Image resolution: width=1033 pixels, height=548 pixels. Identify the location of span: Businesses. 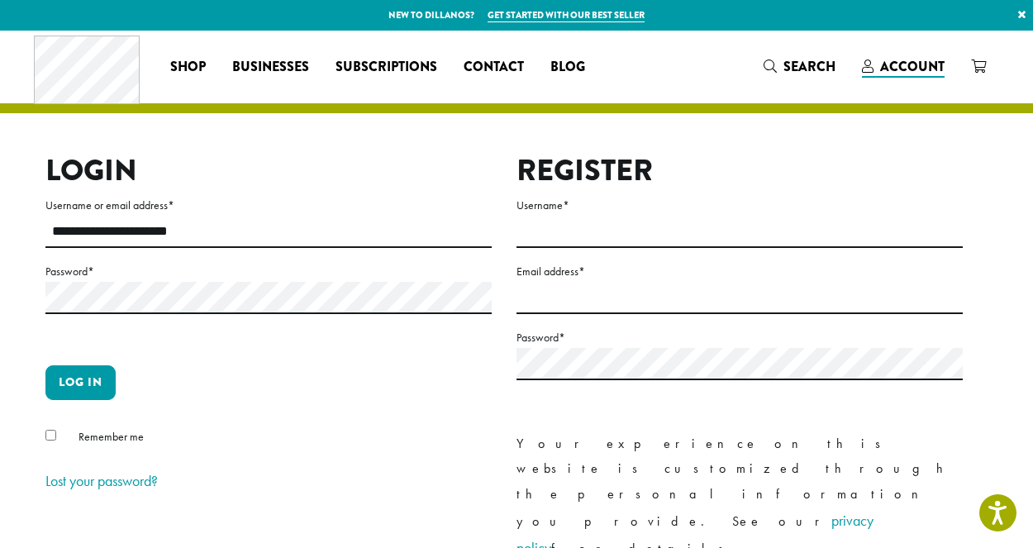
(270, 67).